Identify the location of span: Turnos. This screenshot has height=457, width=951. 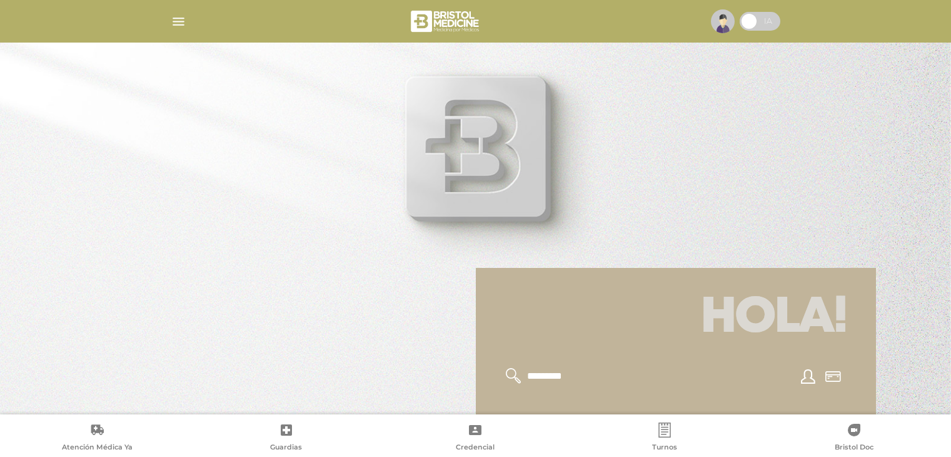
(665, 448).